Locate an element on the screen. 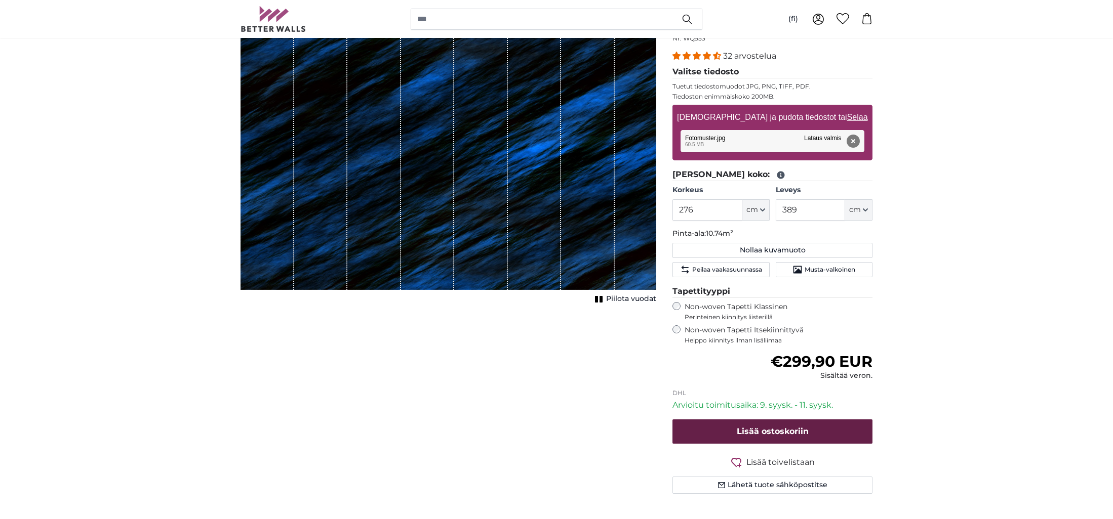  button: (fi) is located at coordinates (793, 19).